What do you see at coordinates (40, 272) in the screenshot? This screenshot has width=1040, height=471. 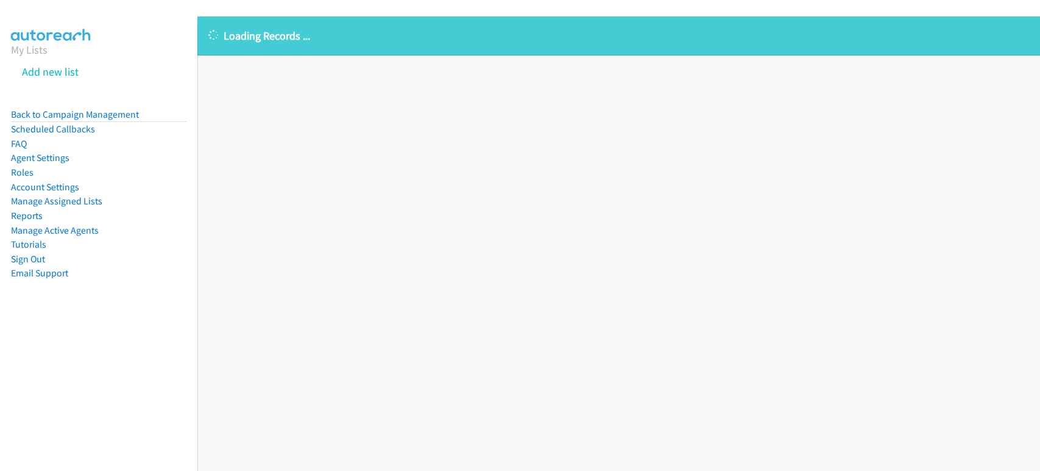 I see `a: Email Support` at bounding box center [40, 272].